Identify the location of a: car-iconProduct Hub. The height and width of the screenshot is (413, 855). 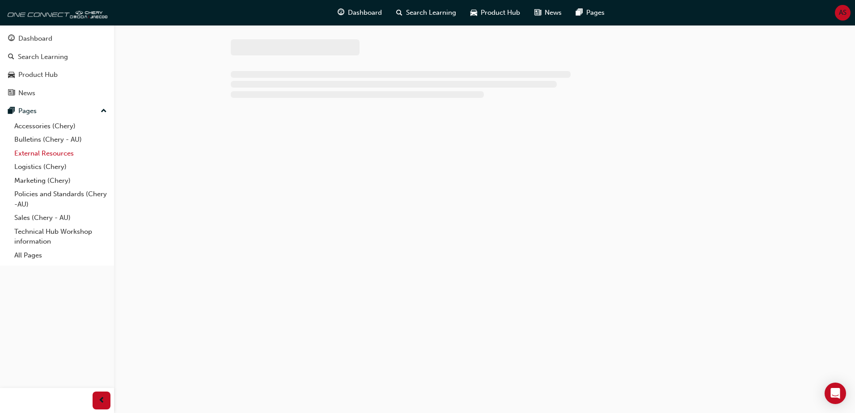
(495, 13).